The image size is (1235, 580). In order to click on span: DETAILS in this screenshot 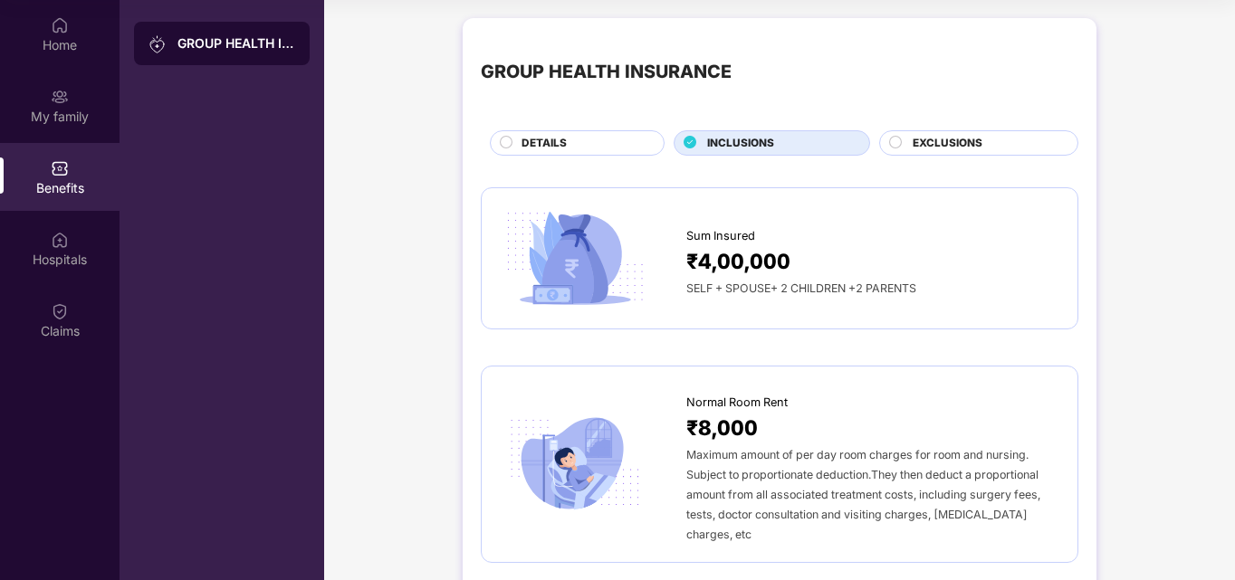, I will do `click(544, 143)`.